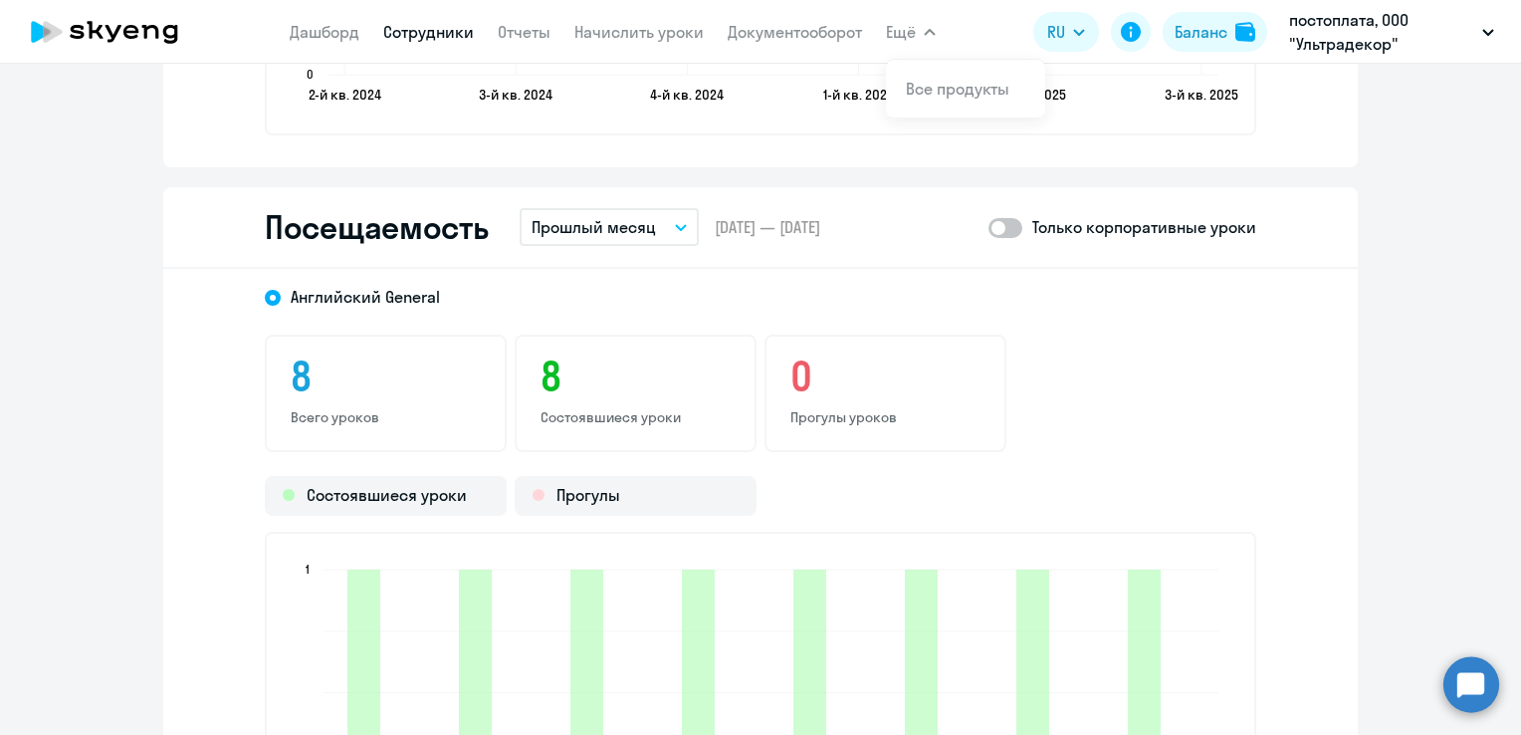 This screenshot has width=1521, height=735. What do you see at coordinates (524, 32) in the screenshot?
I see `a: Отчеты` at bounding box center [524, 32].